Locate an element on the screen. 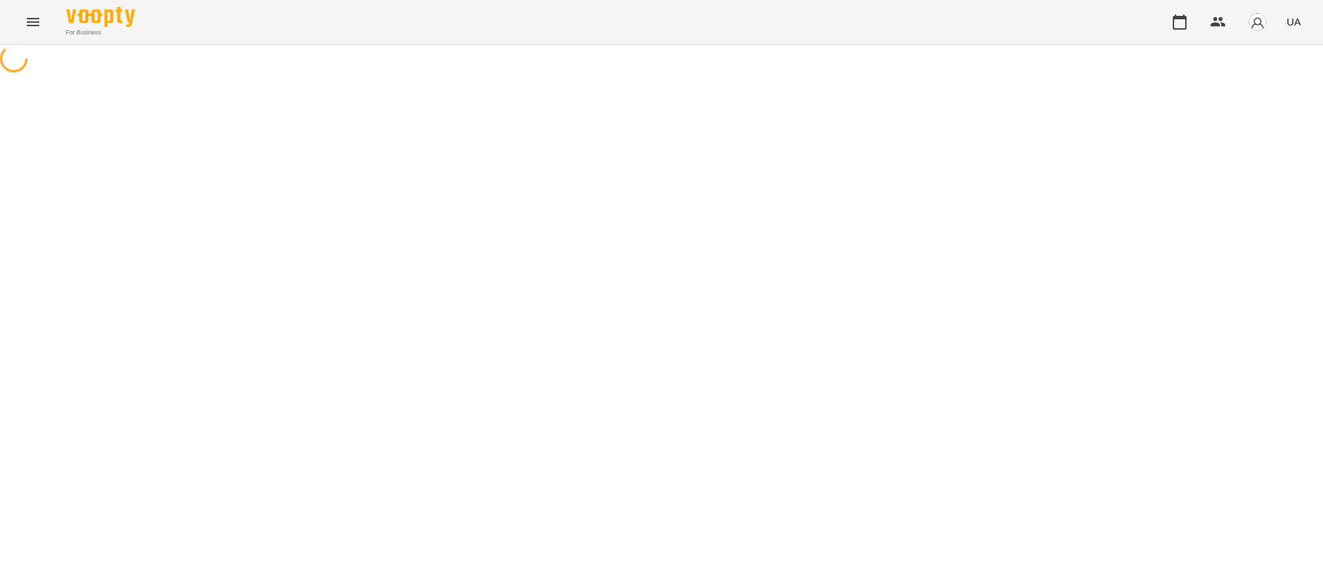 The height and width of the screenshot is (579, 1323). span: For Business is located at coordinates (101, 32).